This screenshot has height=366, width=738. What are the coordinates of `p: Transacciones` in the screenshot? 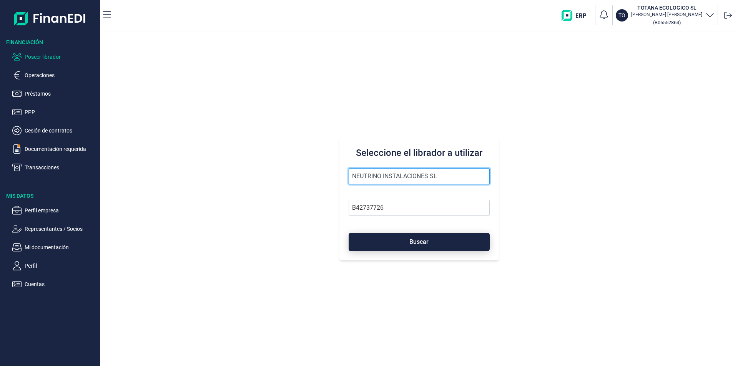 It's located at (61, 168).